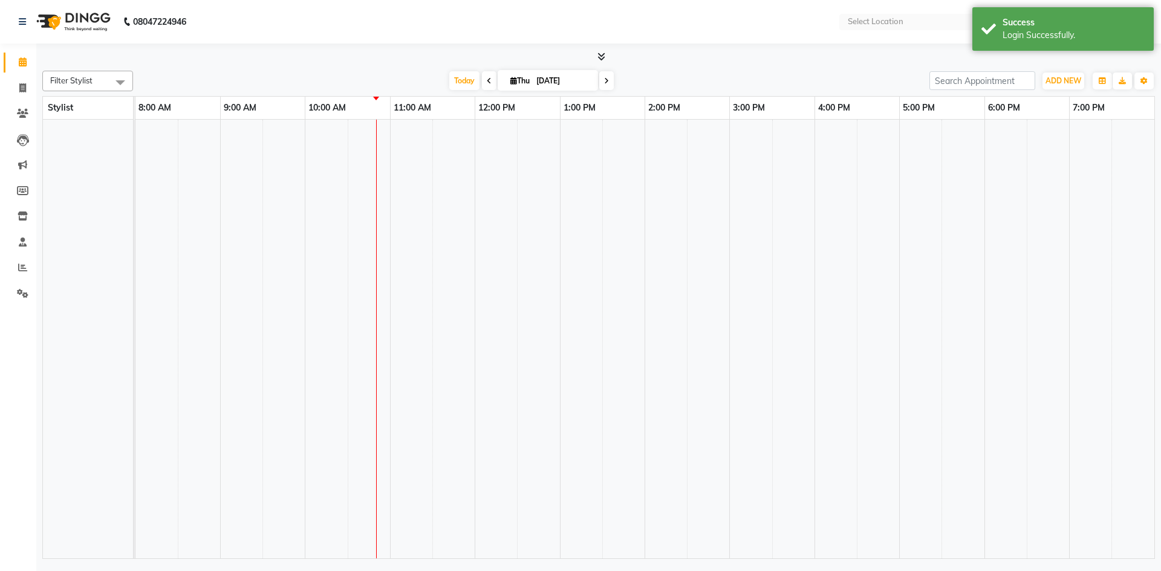 The height and width of the screenshot is (571, 1161). What do you see at coordinates (1073, 35) in the screenshot?
I see `div: Login Successfully.` at bounding box center [1073, 35].